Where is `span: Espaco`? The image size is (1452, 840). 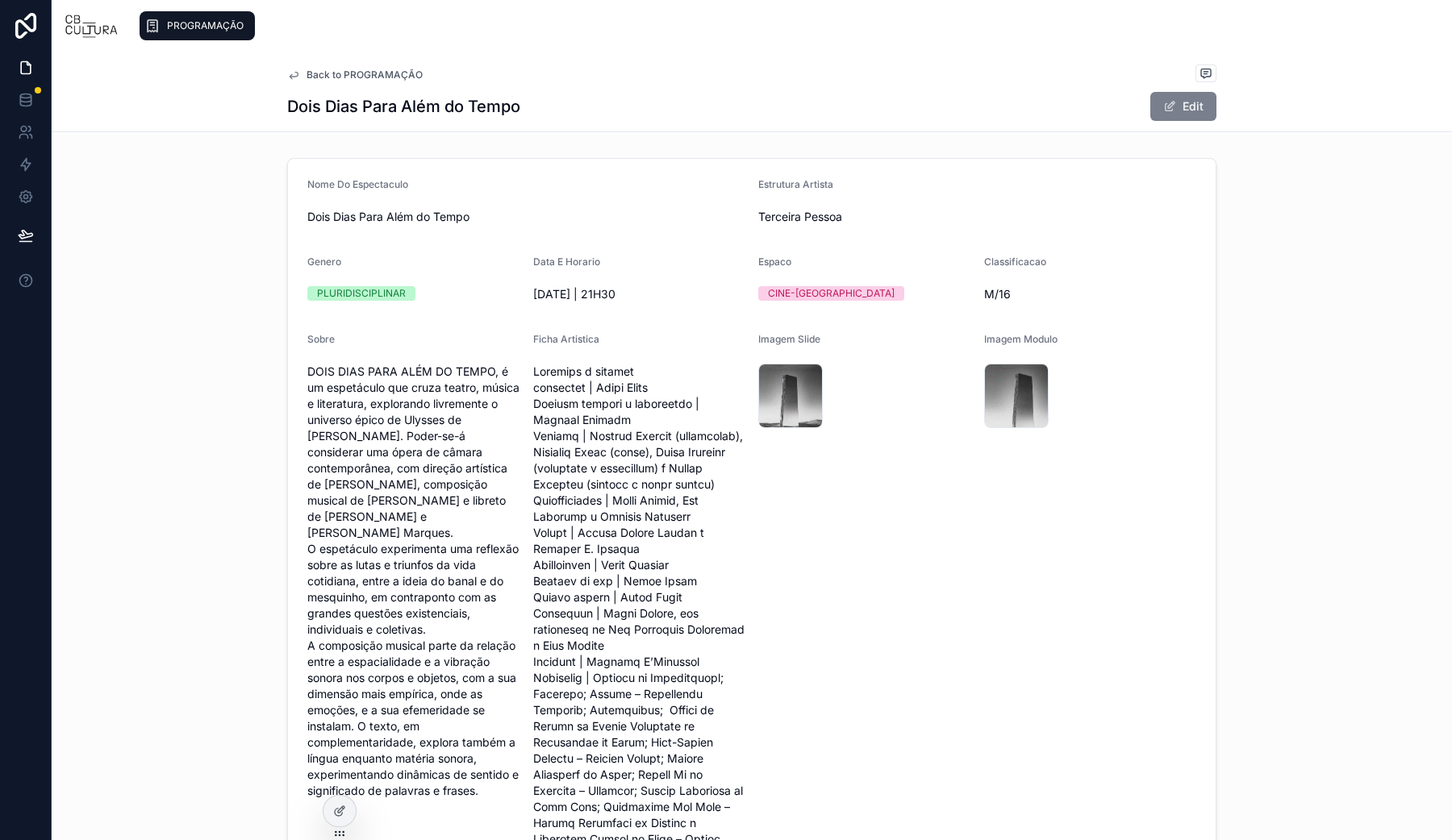
span: Espaco is located at coordinates (774, 261).